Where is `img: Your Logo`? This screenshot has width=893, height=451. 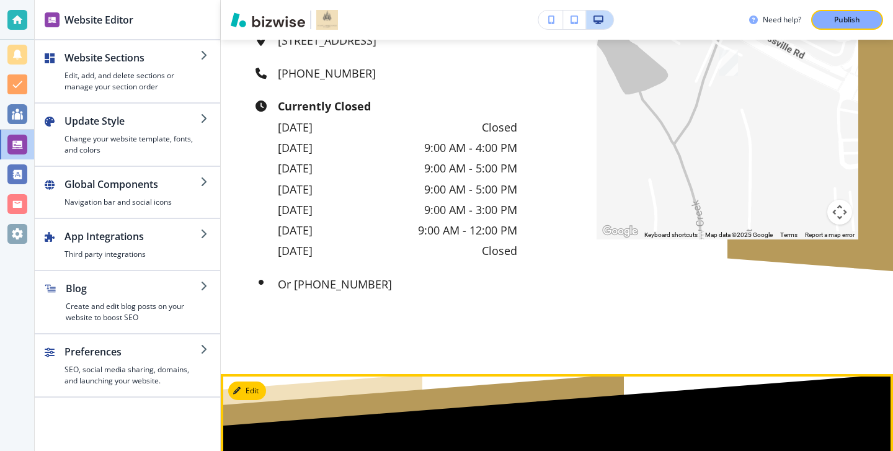
img: Your Logo is located at coordinates (327, 20).